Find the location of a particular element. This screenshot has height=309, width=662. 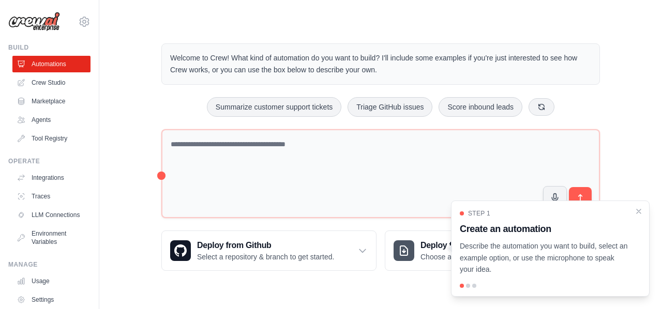

a: Automations is located at coordinates (51, 64).